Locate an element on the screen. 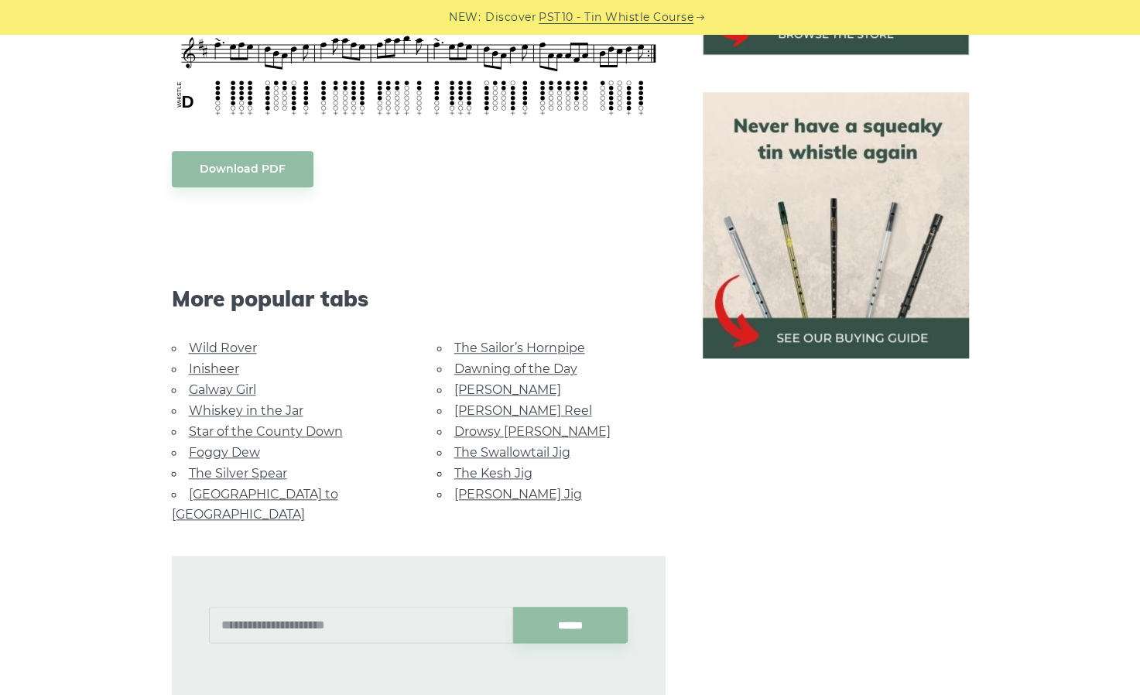 This screenshot has height=695, width=1140. a: PST10 - Tin Whistle Course is located at coordinates (616, 17).